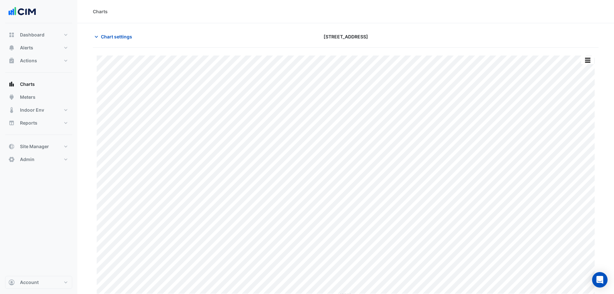 This screenshot has width=614, height=294. What do you see at coordinates (100, 11) in the screenshot?
I see `div: Charts` at bounding box center [100, 11].